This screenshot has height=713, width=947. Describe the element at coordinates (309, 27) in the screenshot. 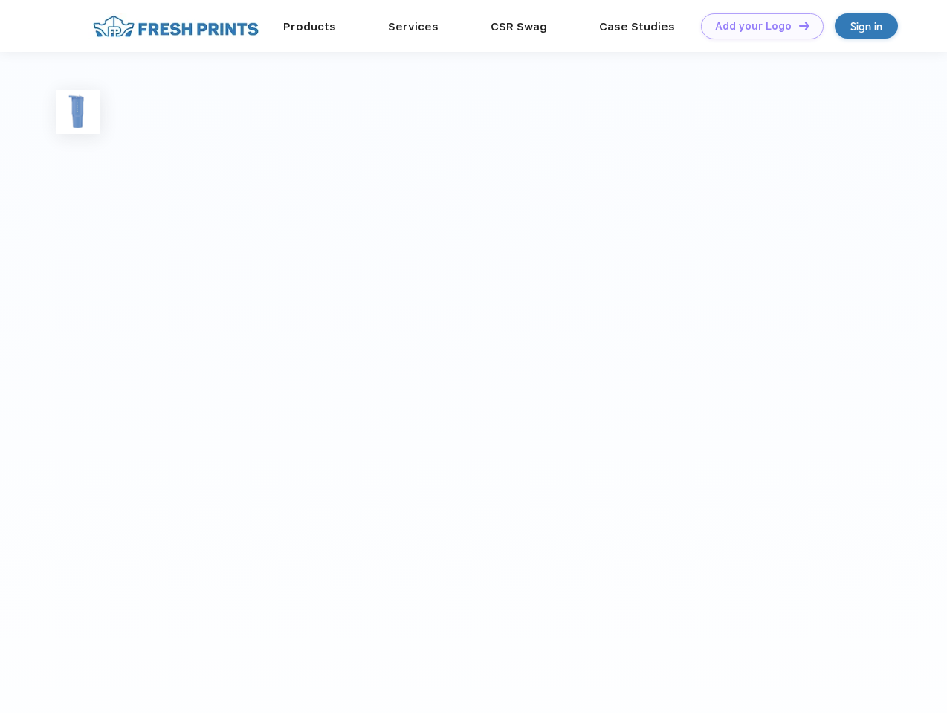

I see `a: Products` at that location.